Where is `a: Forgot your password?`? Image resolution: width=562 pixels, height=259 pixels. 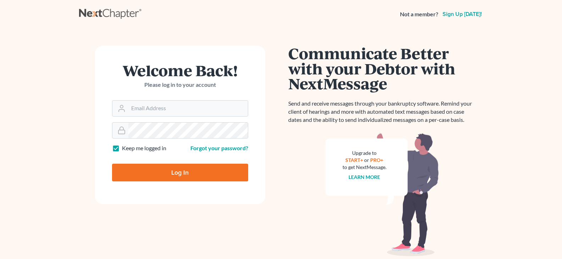 a: Forgot your password? is located at coordinates (219, 148).